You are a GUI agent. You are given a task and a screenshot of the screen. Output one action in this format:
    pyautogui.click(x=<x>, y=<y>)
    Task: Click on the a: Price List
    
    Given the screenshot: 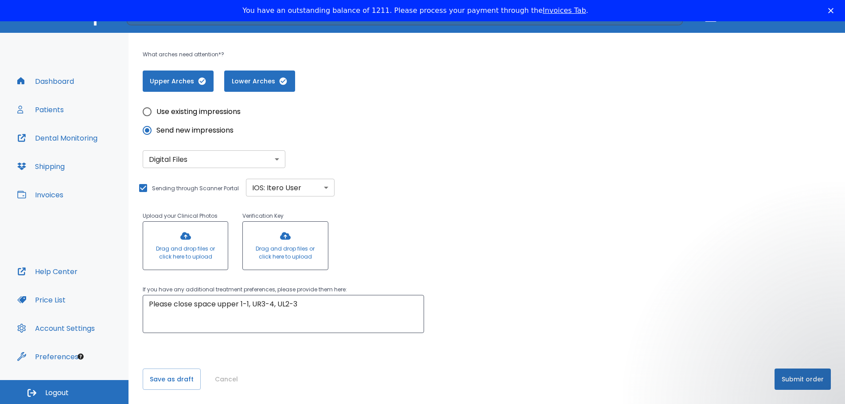 What is the action you would take?
    pyautogui.click(x=41, y=300)
    